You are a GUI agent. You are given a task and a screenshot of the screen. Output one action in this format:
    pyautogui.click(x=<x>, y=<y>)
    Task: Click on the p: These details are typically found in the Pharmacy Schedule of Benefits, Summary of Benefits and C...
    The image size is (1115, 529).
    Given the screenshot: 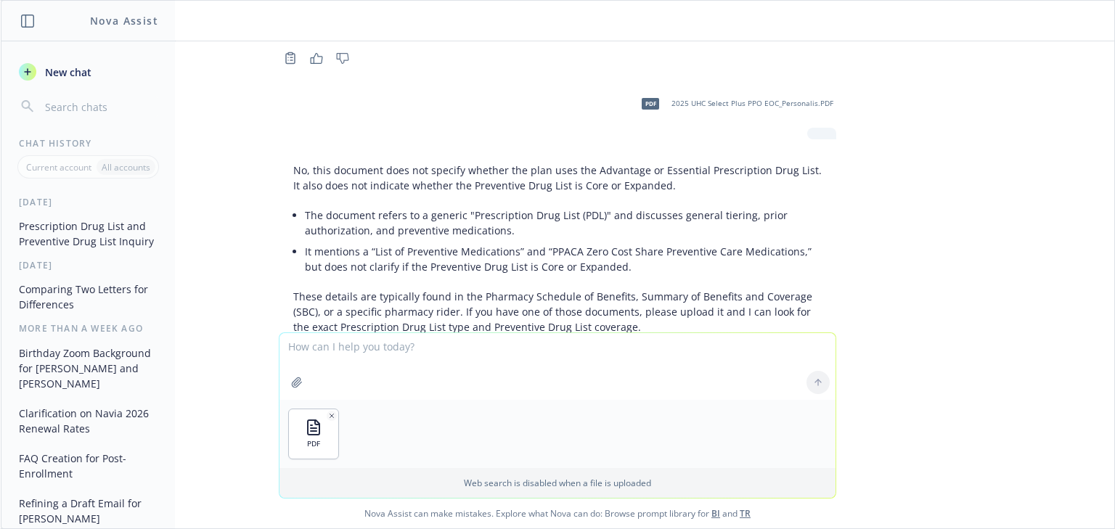 What is the action you would take?
    pyautogui.click(x=557, y=311)
    